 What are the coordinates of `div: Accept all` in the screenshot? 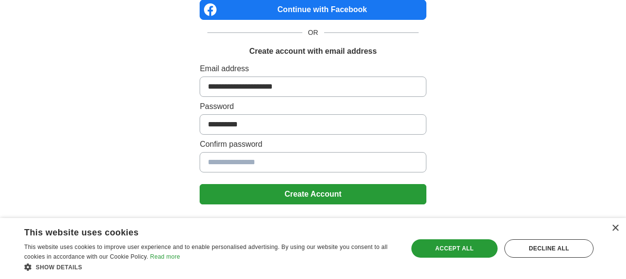 It's located at (454, 249).